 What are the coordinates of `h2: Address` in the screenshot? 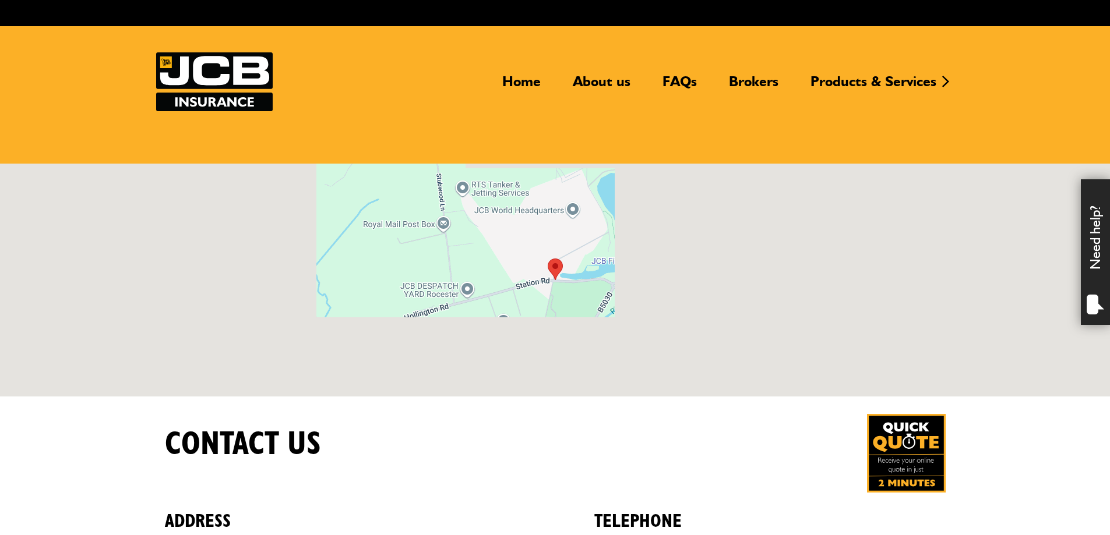 It's located at (340, 513).